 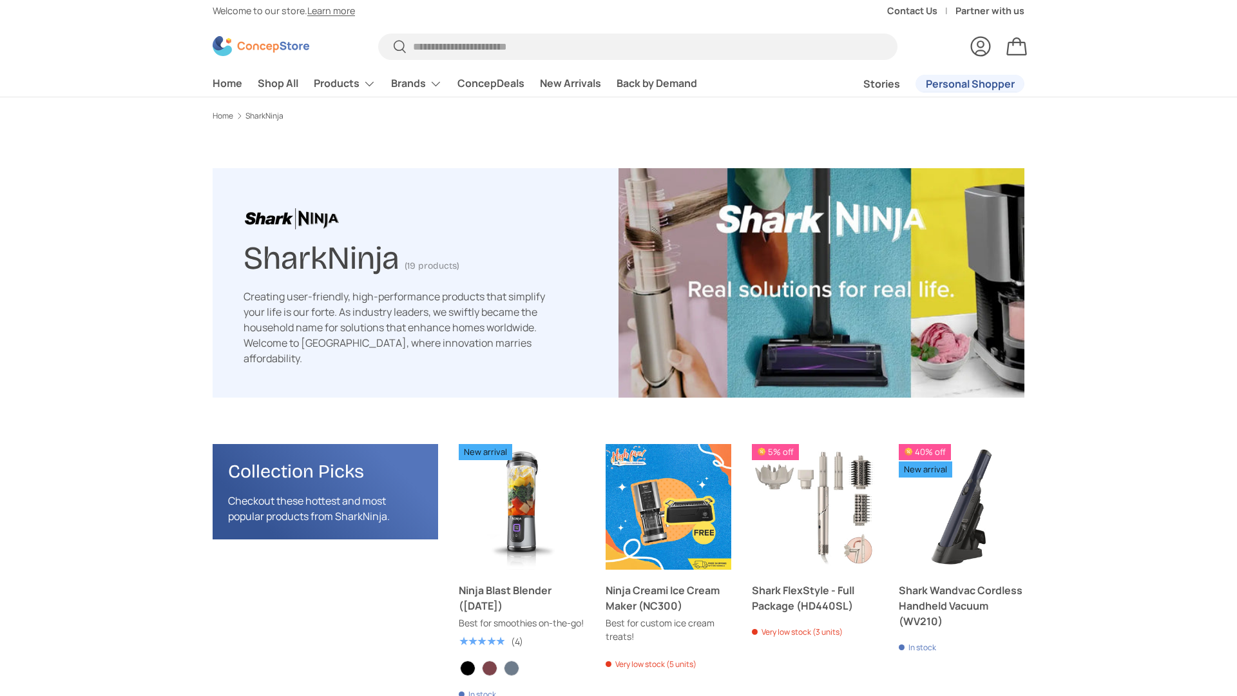 What do you see at coordinates (989, 11) in the screenshot?
I see `a: Partner with us` at bounding box center [989, 11].